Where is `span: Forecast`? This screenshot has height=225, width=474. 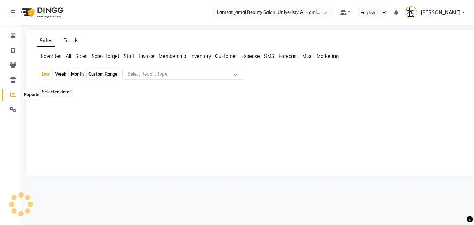 span: Forecast is located at coordinates (288, 56).